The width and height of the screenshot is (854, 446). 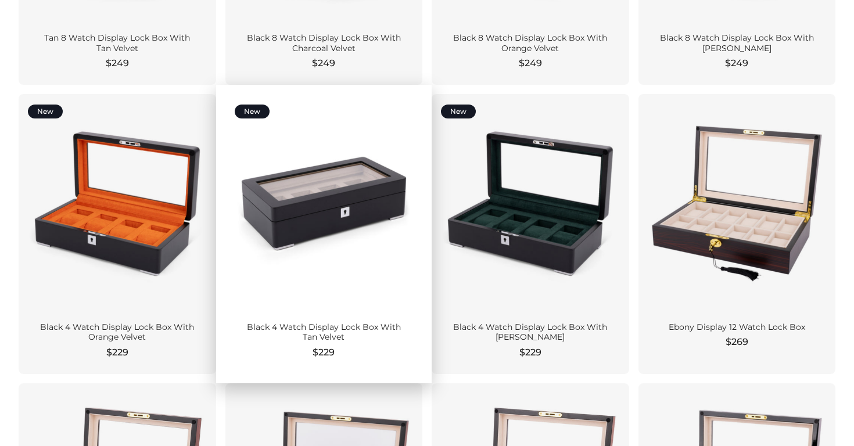 I want to click on a: New Black 4 Watch Display Lock Box With Orange Velvet $229, so click(x=117, y=234).